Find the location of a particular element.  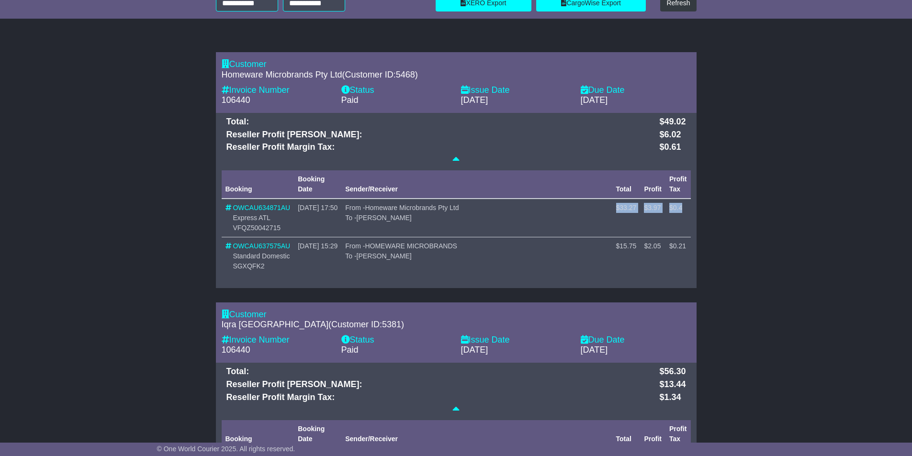

span: 56.30 is located at coordinates (674, 371).